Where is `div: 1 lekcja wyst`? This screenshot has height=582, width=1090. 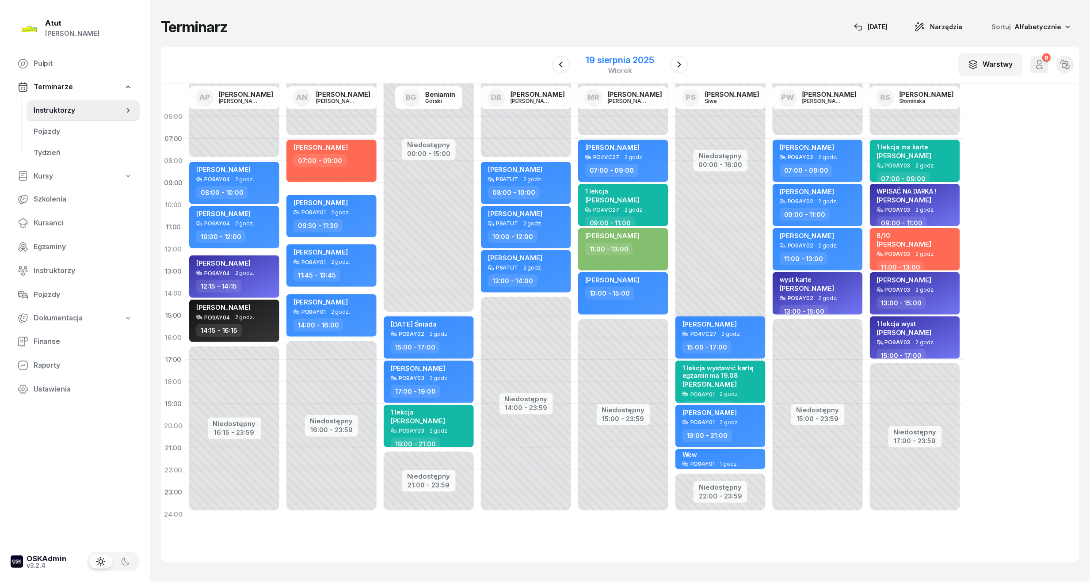
div: 1 lekcja wyst is located at coordinates (904, 323).